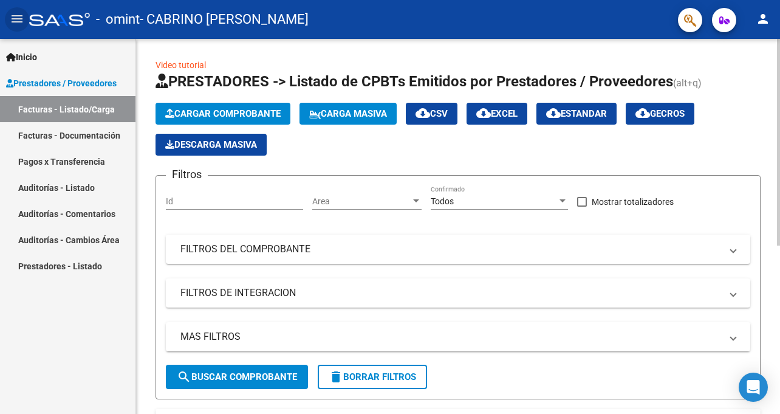  What do you see at coordinates (61, 83) in the screenshot?
I see `span: Prestadores / Proveedores` at bounding box center [61, 83].